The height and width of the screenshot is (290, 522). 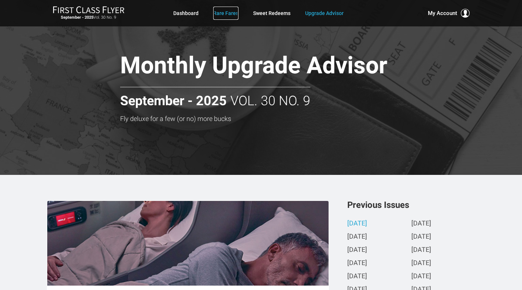 What do you see at coordinates (280, 119) in the screenshot?
I see `h3: Fly deluxe for a few (or no) more bucks` at bounding box center [280, 119].